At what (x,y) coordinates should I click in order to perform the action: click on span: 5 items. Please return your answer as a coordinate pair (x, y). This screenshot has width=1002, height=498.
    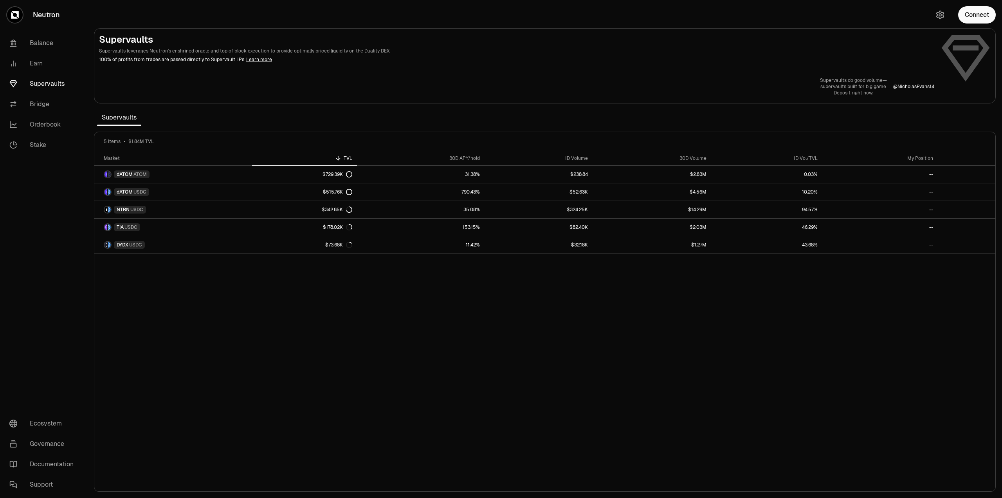
    Looking at the image, I should click on (112, 141).